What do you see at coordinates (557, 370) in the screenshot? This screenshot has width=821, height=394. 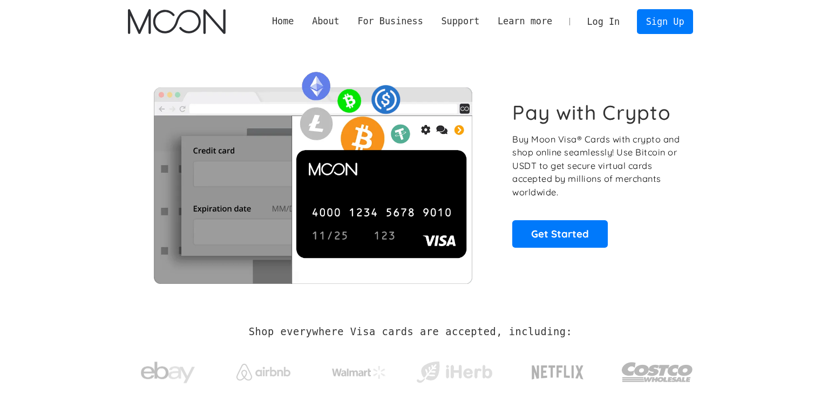 I see `a: Netflix` at bounding box center [557, 370].